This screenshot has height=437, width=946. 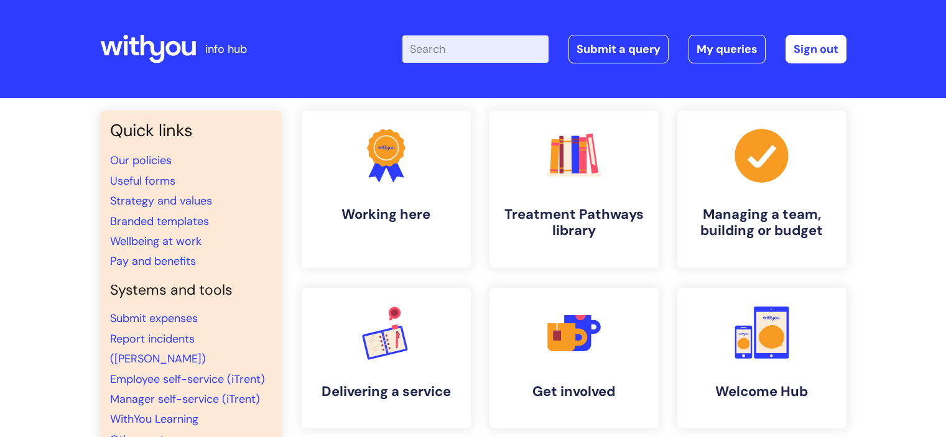 I want to click on a: Useful forms, so click(x=142, y=181).